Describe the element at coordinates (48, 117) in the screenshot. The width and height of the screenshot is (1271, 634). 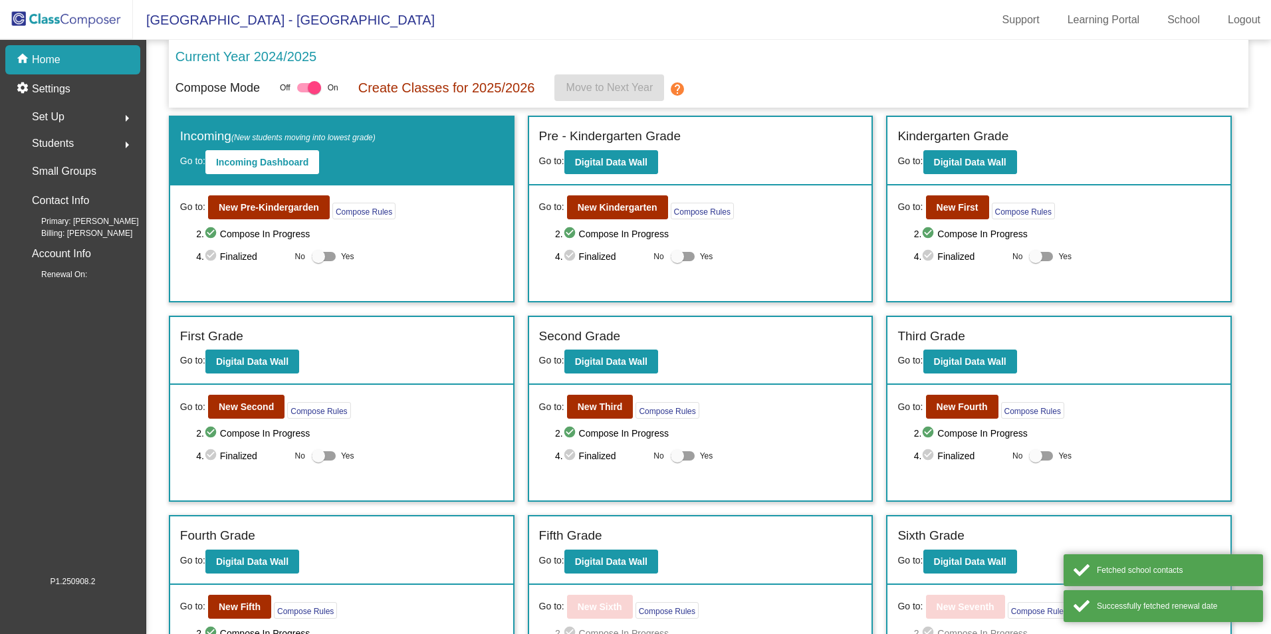
I see `span: Set Up` at that location.